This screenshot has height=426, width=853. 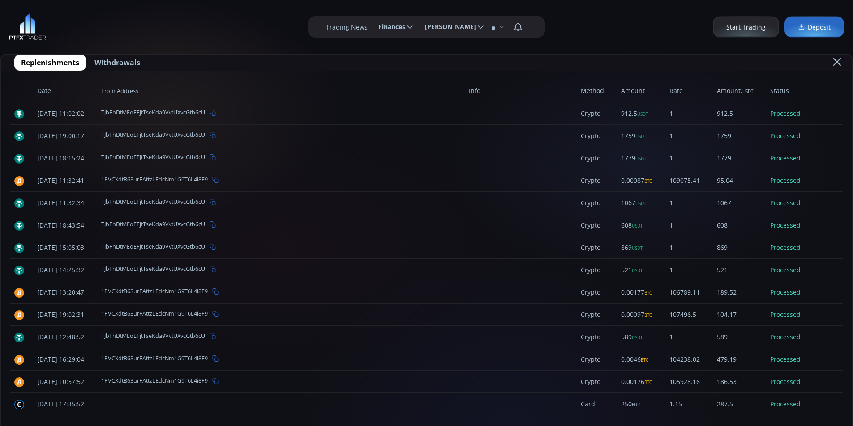 What do you see at coordinates (734, 91) in the screenshot?
I see `span: Amount,` at bounding box center [734, 91].